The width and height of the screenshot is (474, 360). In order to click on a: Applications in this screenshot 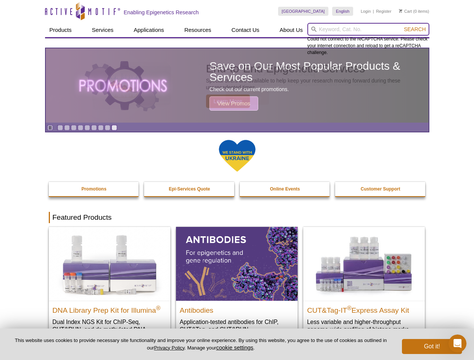, I will do `click(149, 30)`.